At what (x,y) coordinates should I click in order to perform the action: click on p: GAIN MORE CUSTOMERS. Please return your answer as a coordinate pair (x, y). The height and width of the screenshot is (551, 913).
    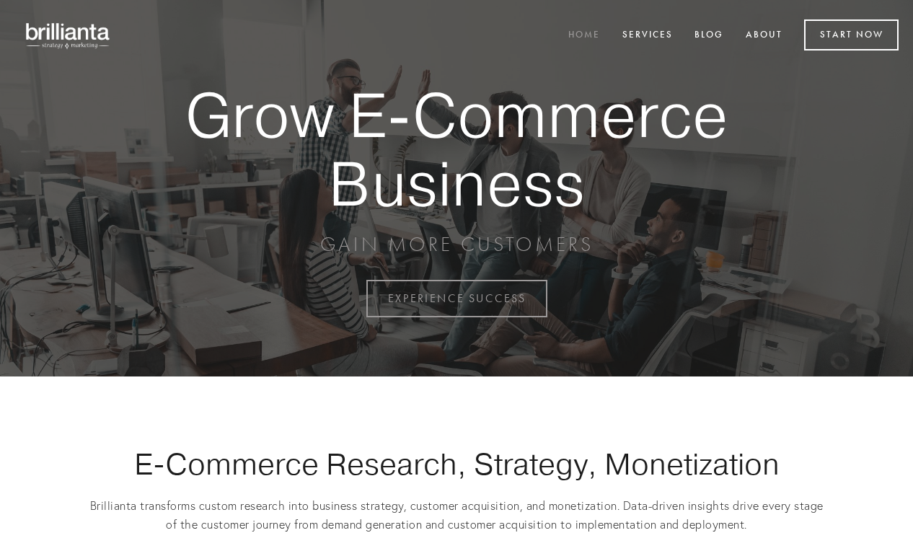
    Looking at the image, I should click on (456, 244).